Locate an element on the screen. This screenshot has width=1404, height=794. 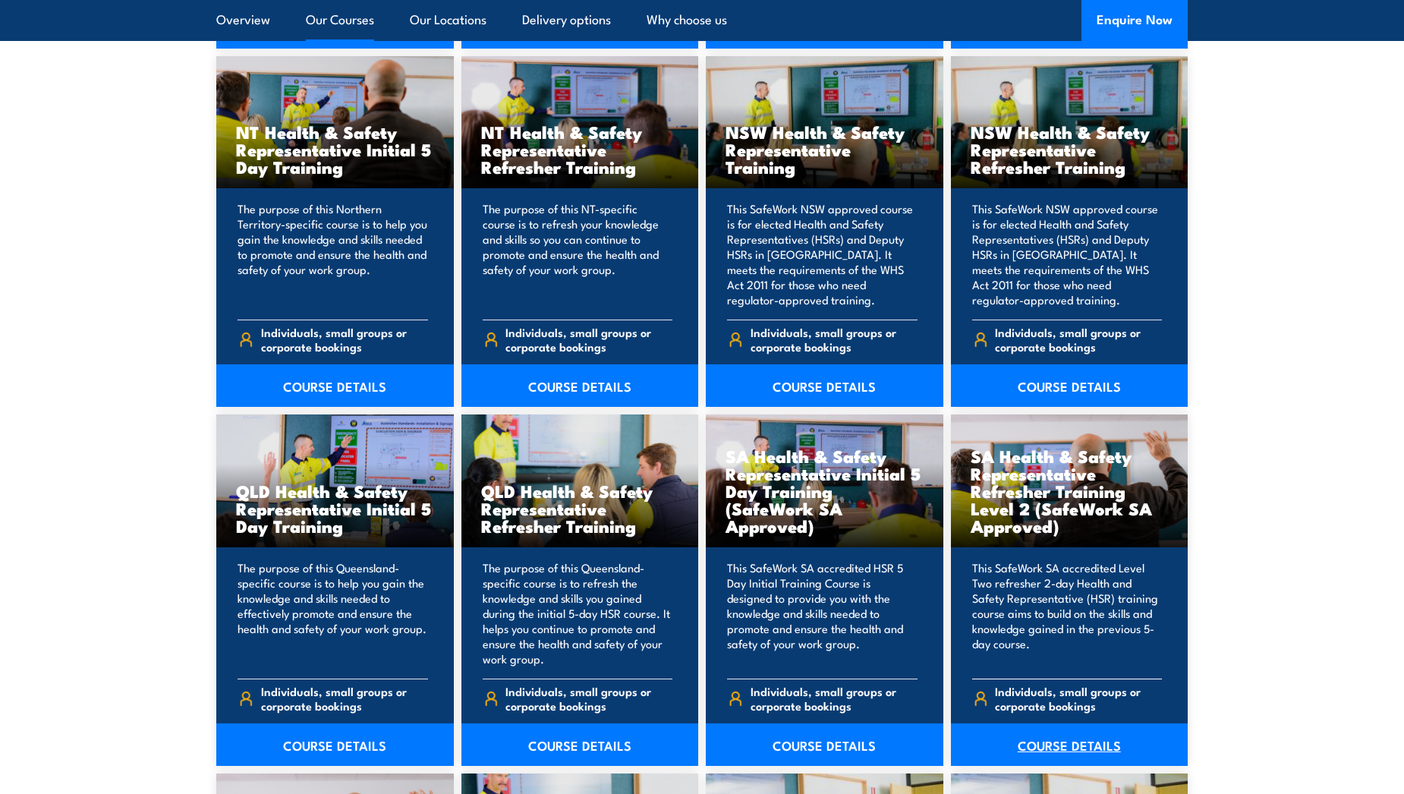
p: The purpose of this Northern Territory-specific course is to help you gain the knowledge and skil... is located at coordinates (332, 254).